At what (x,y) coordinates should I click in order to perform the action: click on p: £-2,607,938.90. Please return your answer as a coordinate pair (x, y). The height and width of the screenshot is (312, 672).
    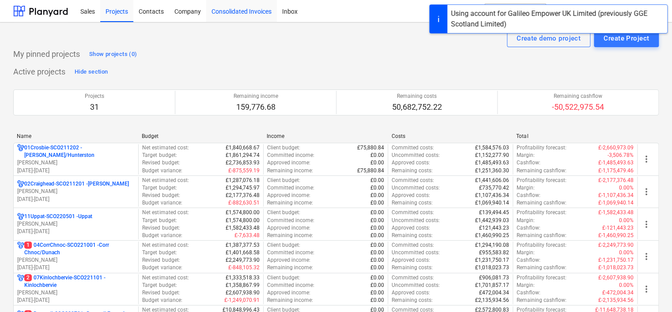
    Looking at the image, I should click on (616, 278).